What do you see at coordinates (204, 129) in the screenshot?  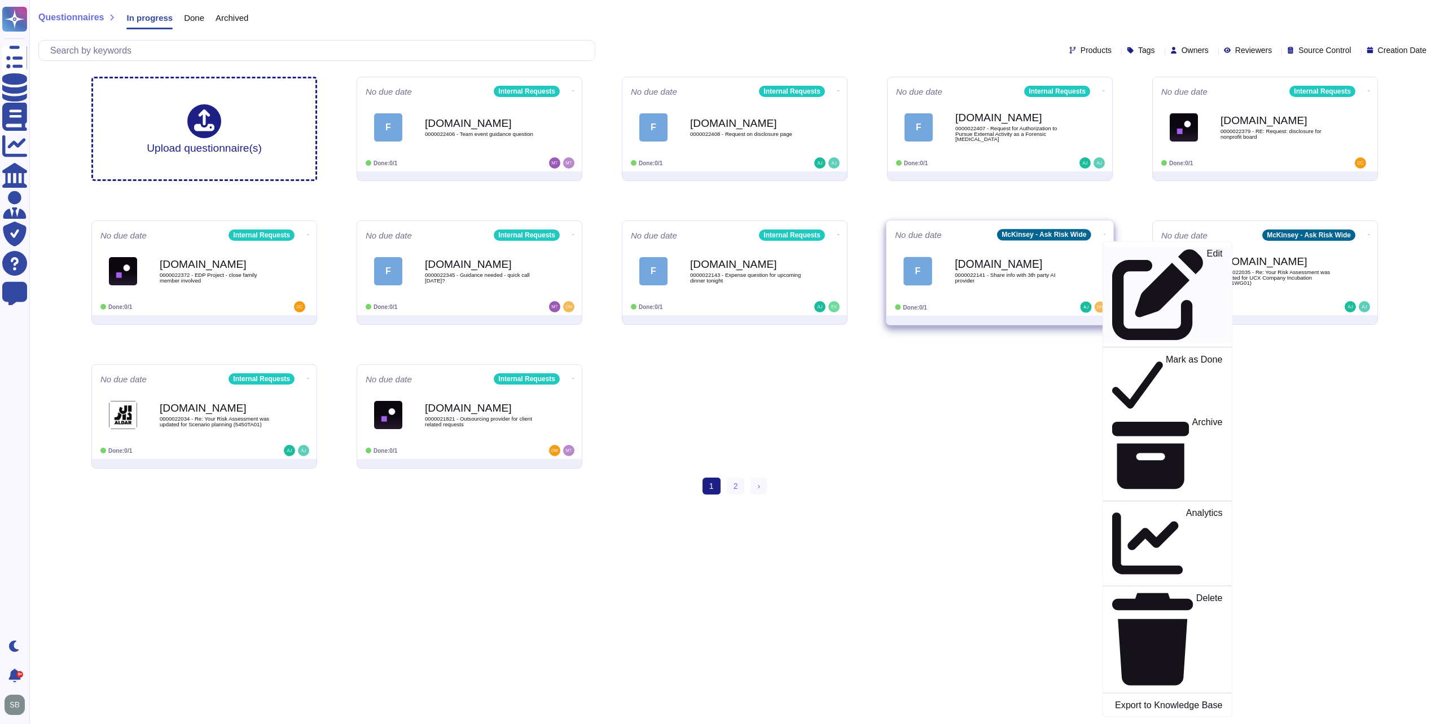 I see `div: Upload questionnaire(s)` at bounding box center [204, 129].